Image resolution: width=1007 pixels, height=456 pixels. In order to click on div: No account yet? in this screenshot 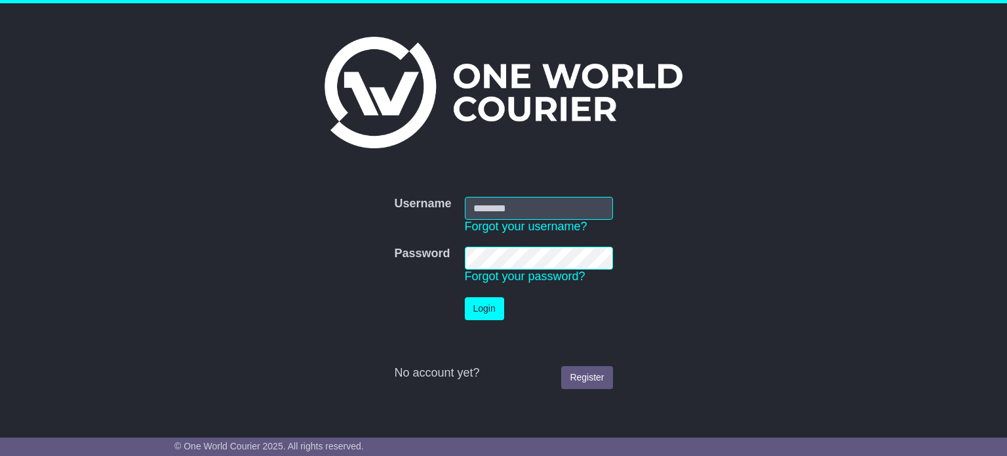, I will do `click(503, 373)`.